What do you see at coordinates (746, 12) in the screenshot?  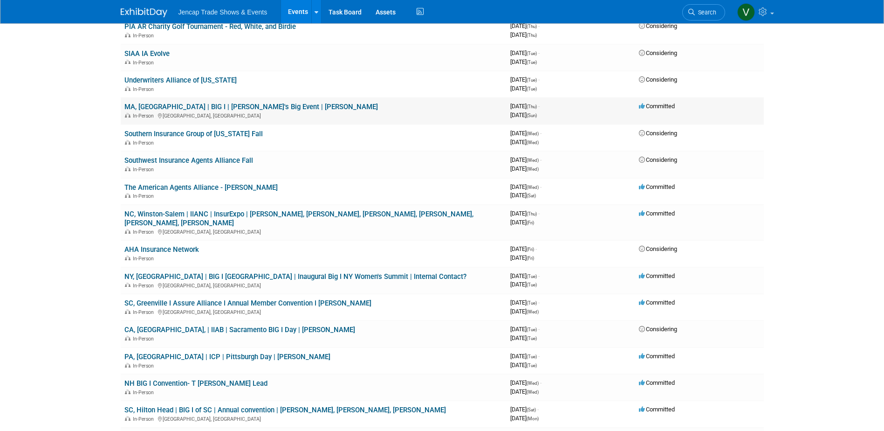 I see `img: Vanessa O'Brien` at bounding box center [746, 12].